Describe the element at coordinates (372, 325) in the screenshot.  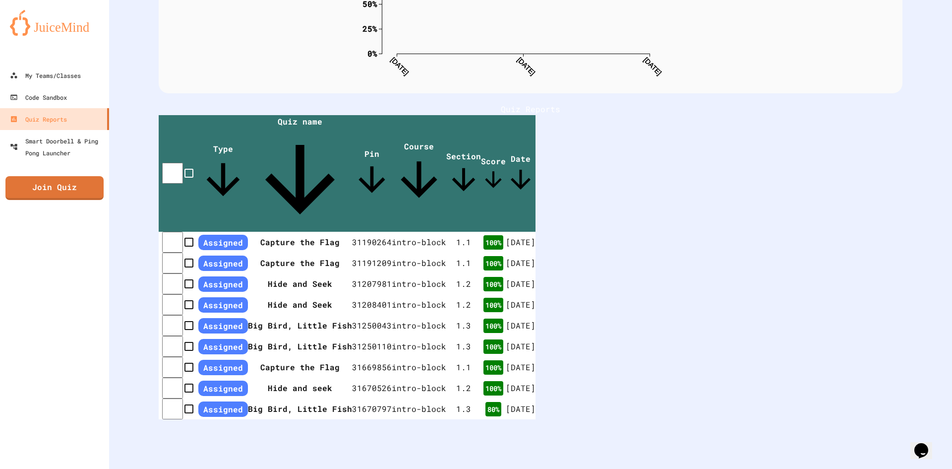
I see `td: 31250043` at that location.